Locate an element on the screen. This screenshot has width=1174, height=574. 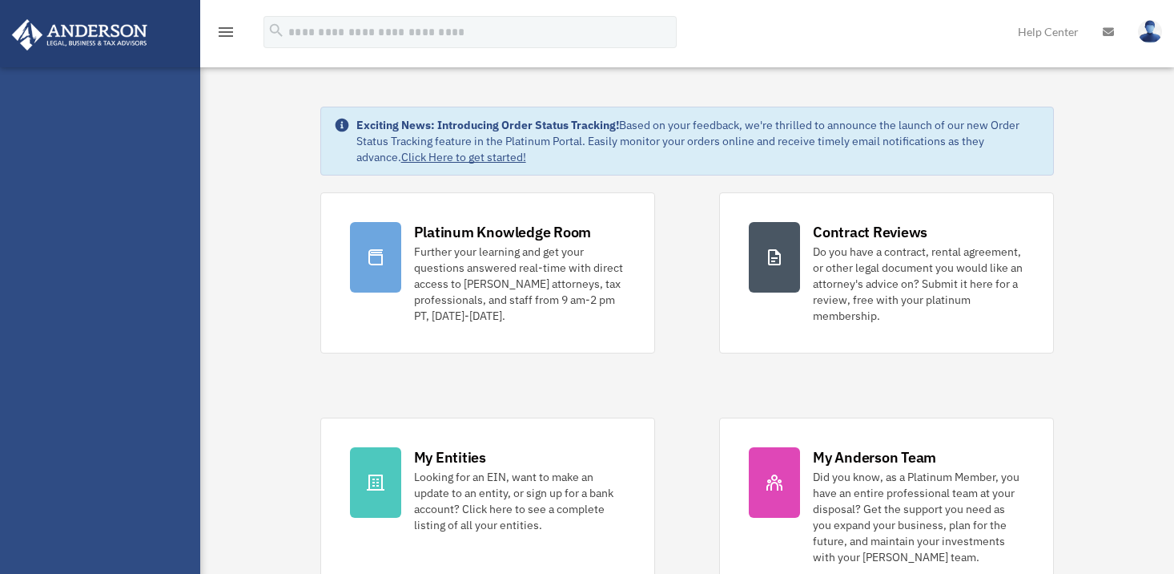
div: Further your learning and get your questions answered real-time with direct access to [PERSON_NAM... is located at coordinates (520, 284).